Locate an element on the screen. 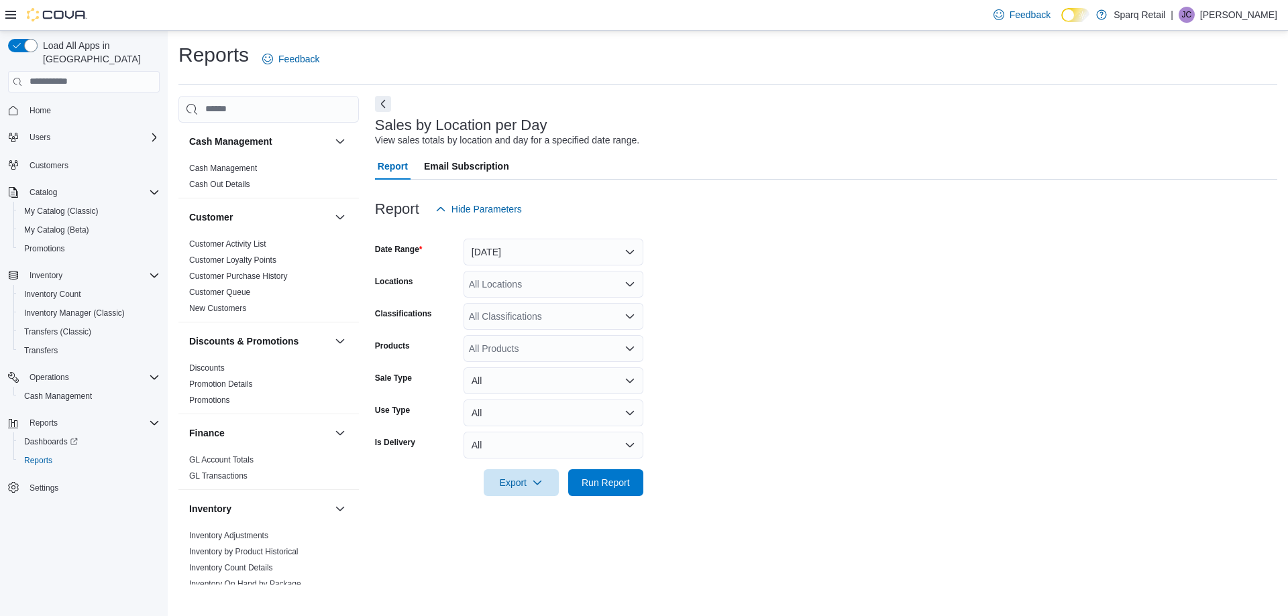  a: Customer Purchase History is located at coordinates (238, 276).